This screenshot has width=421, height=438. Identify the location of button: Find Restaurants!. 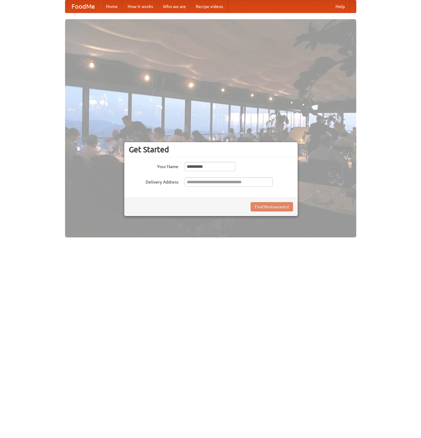
(272, 207).